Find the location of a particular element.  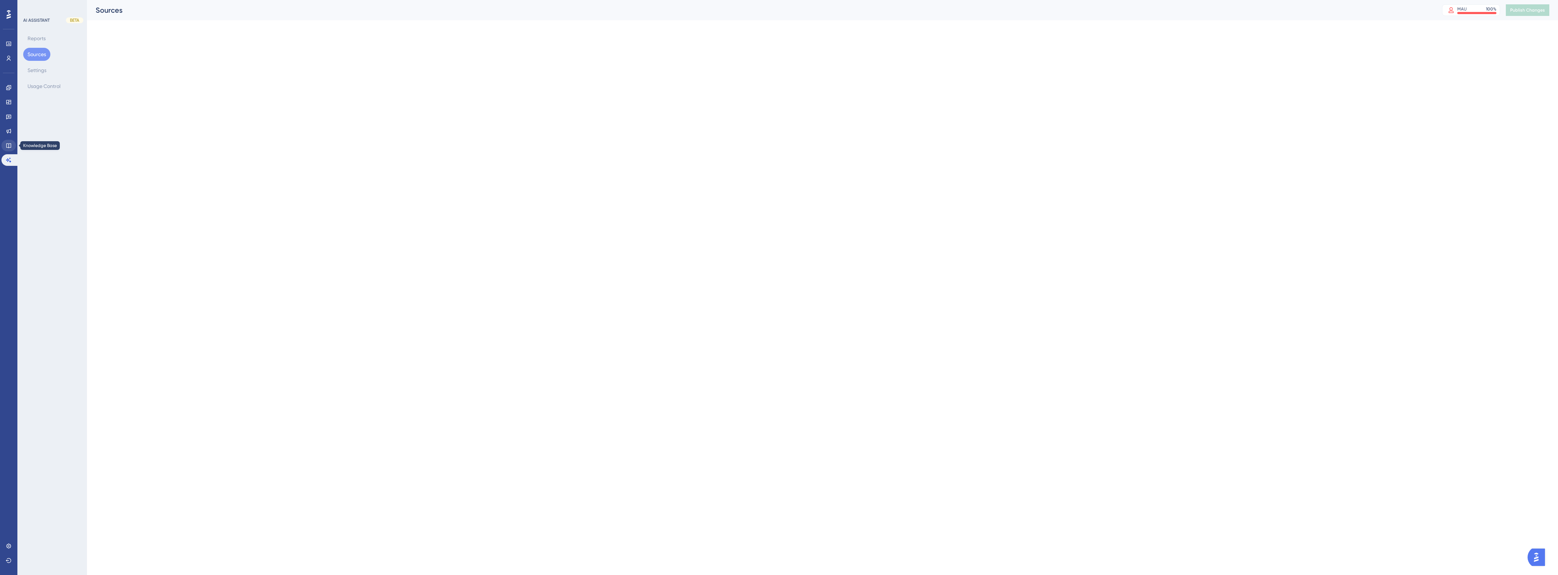

div: Sources is located at coordinates (760, 10).